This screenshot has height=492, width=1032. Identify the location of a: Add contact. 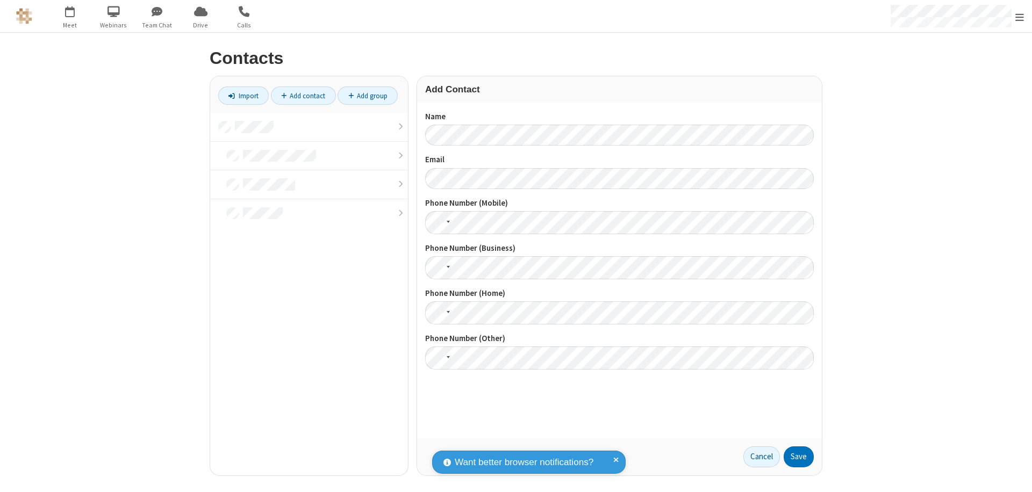
(303, 96).